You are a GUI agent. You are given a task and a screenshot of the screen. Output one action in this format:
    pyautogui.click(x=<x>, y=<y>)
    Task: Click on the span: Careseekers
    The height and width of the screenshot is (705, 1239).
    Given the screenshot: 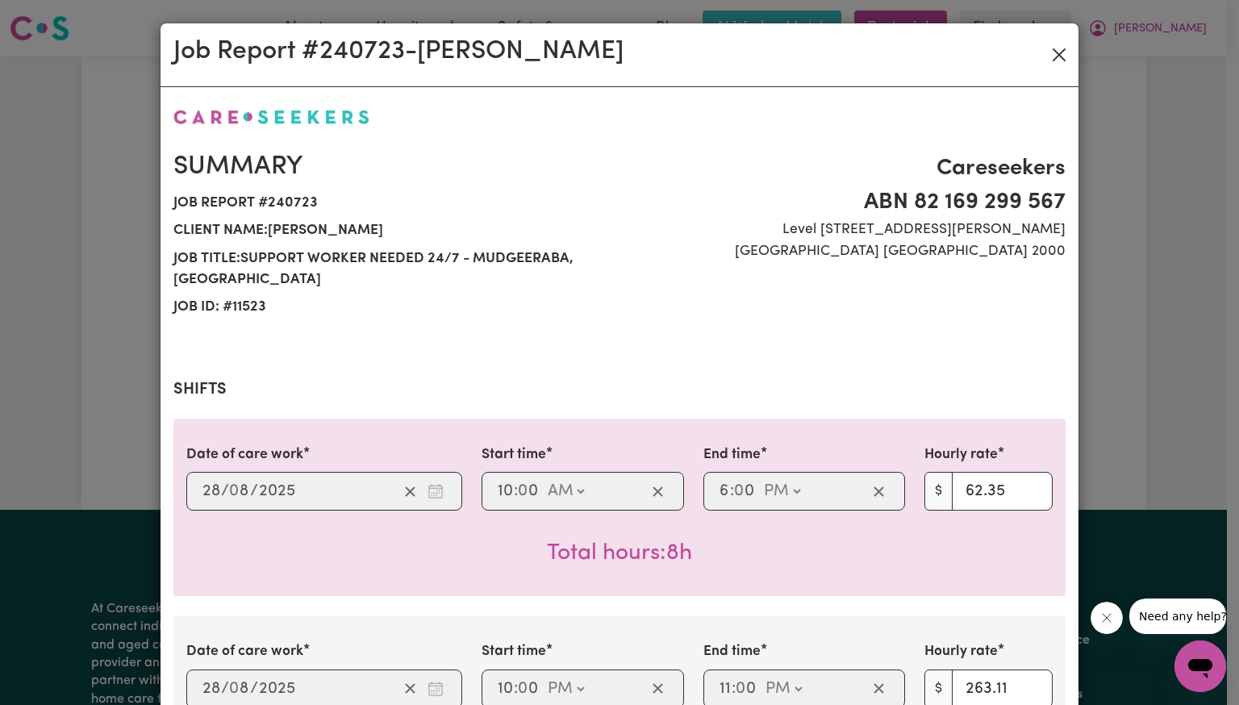 What is the action you would take?
    pyautogui.click(x=847, y=169)
    